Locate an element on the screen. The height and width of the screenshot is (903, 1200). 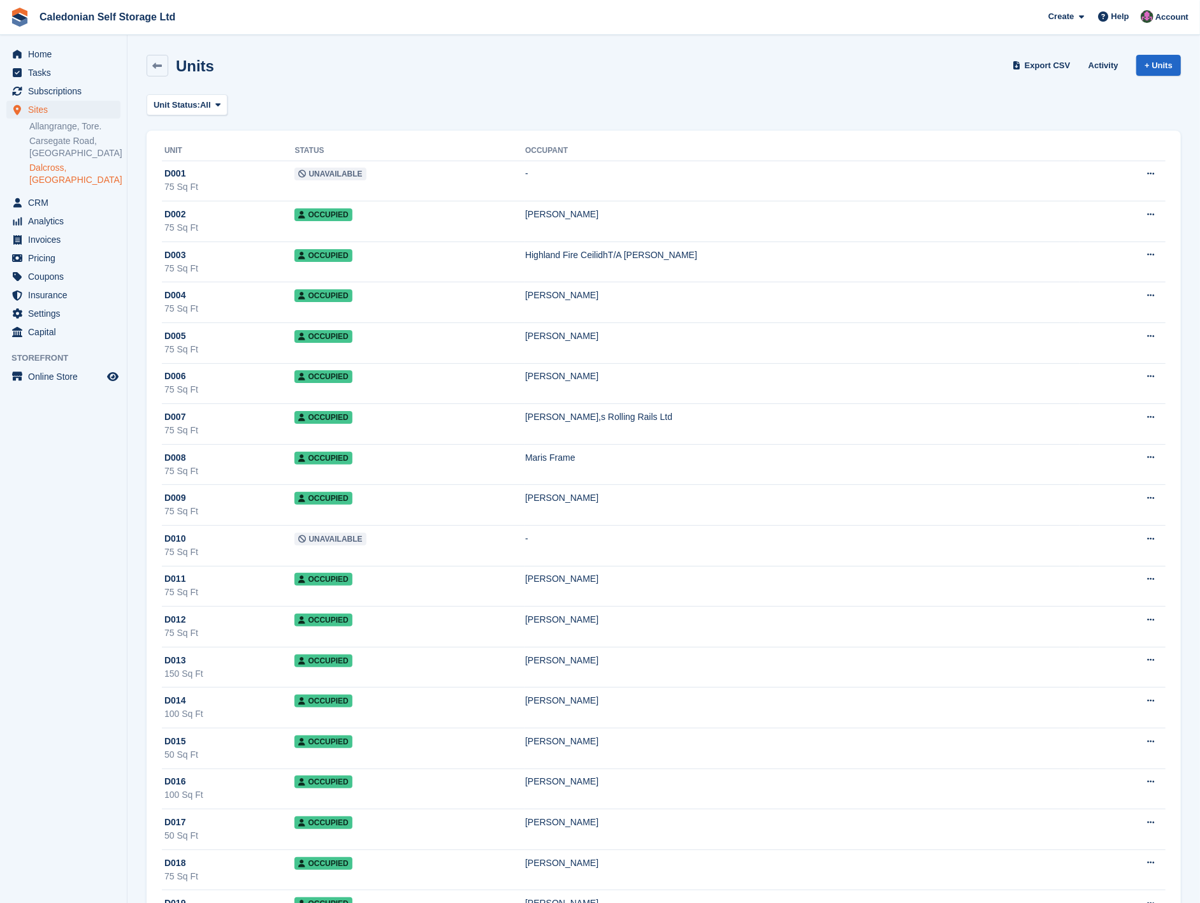
span: Create is located at coordinates (1061, 17).